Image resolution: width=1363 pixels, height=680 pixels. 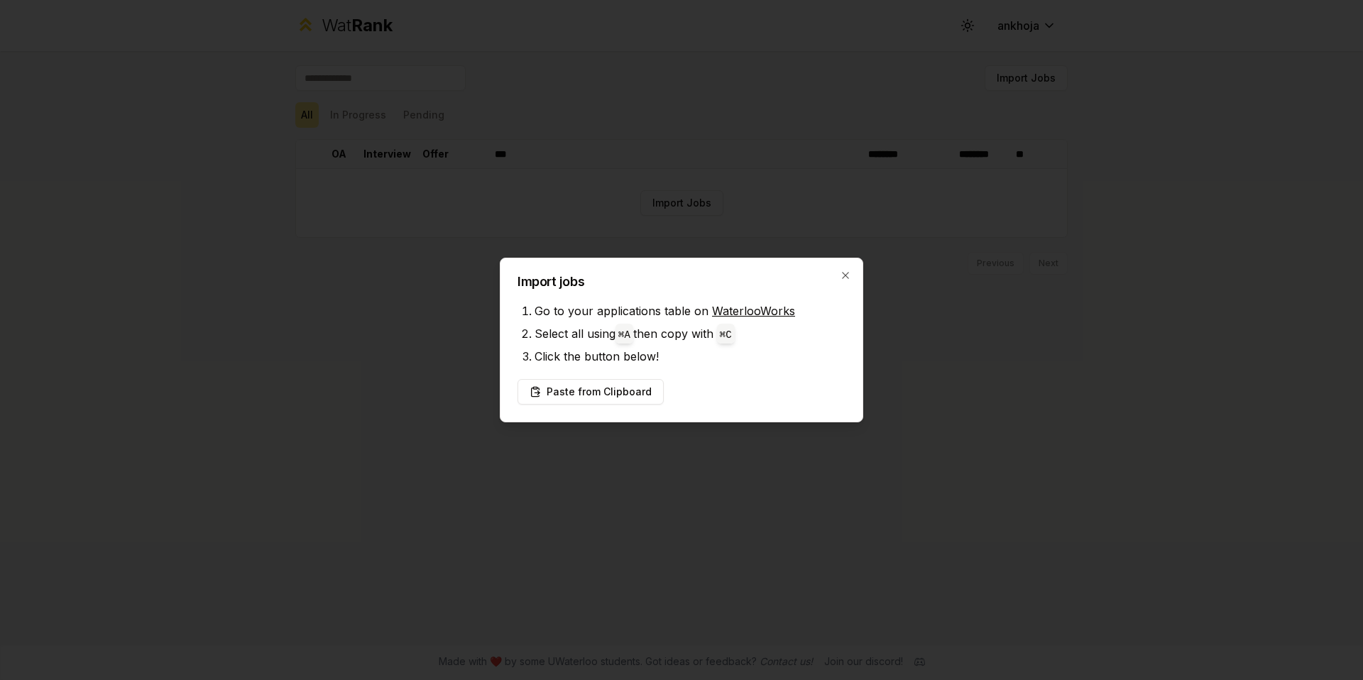 What do you see at coordinates (690, 311) in the screenshot?
I see `li: Go to your applications table on` at bounding box center [690, 311].